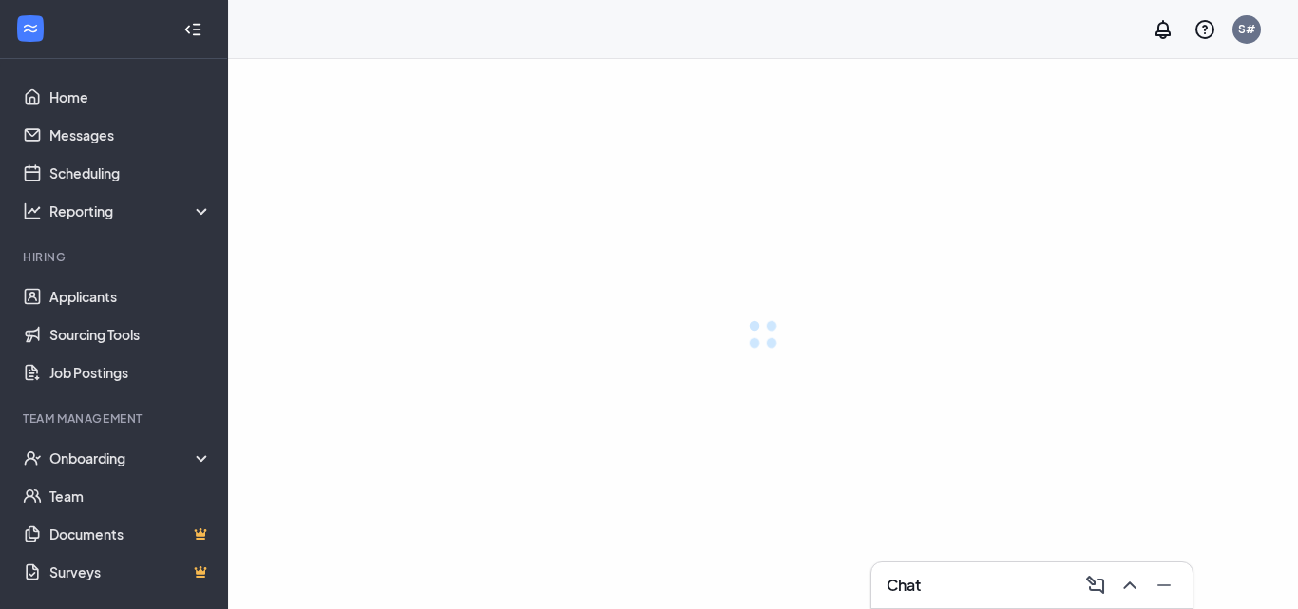 The width and height of the screenshot is (1298, 609). Describe the element at coordinates (32, 211) in the screenshot. I see `svg: Analysis` at that location.